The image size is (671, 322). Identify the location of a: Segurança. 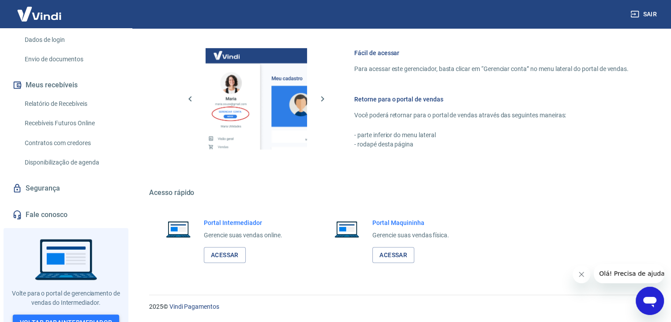
(66, 188).